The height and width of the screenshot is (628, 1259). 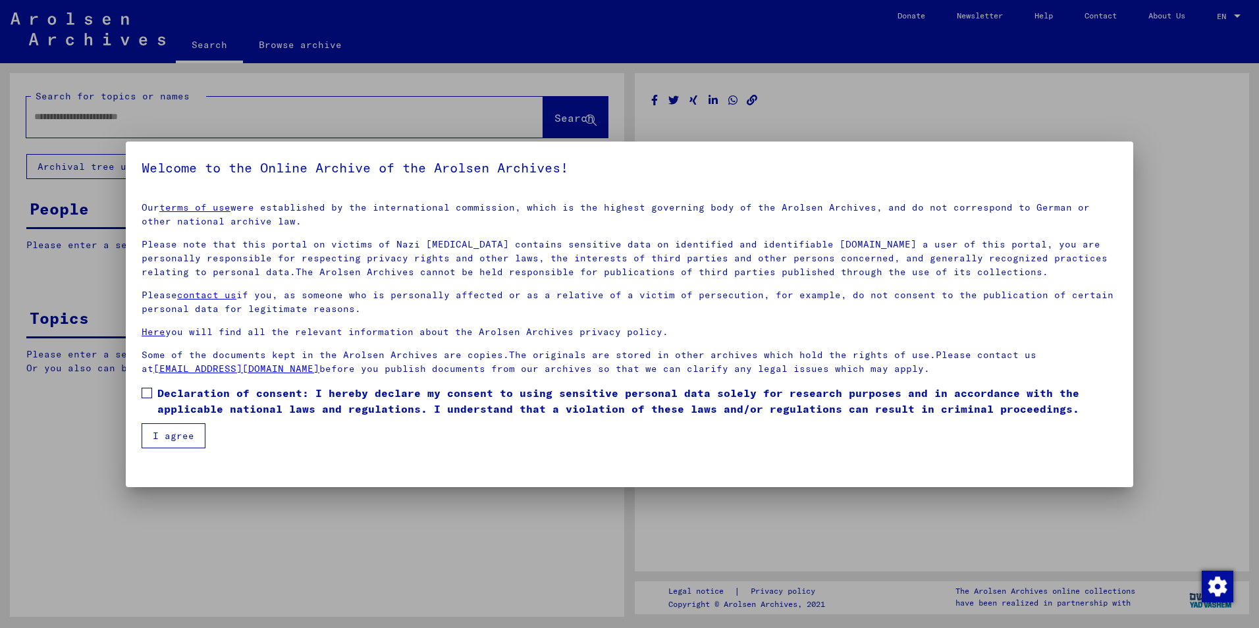 What do you see at coordinates (630, 362) in the screenshot?
I see `p: Some of the documents kept in the Arolsen Archives are copies.The originals are stored in other a...` at bounding box center [630, 362].